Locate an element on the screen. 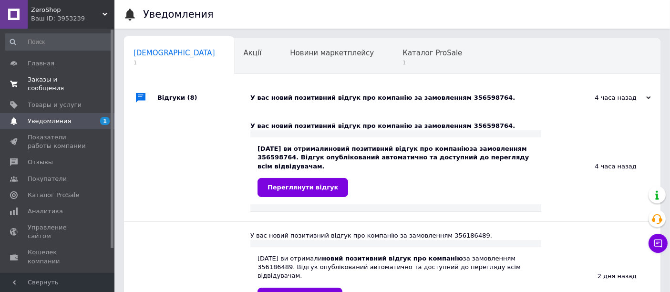 The width and height of the screenshot is (670, 292). span: Новини маркетплейсу is located at coordinates (332, 53).